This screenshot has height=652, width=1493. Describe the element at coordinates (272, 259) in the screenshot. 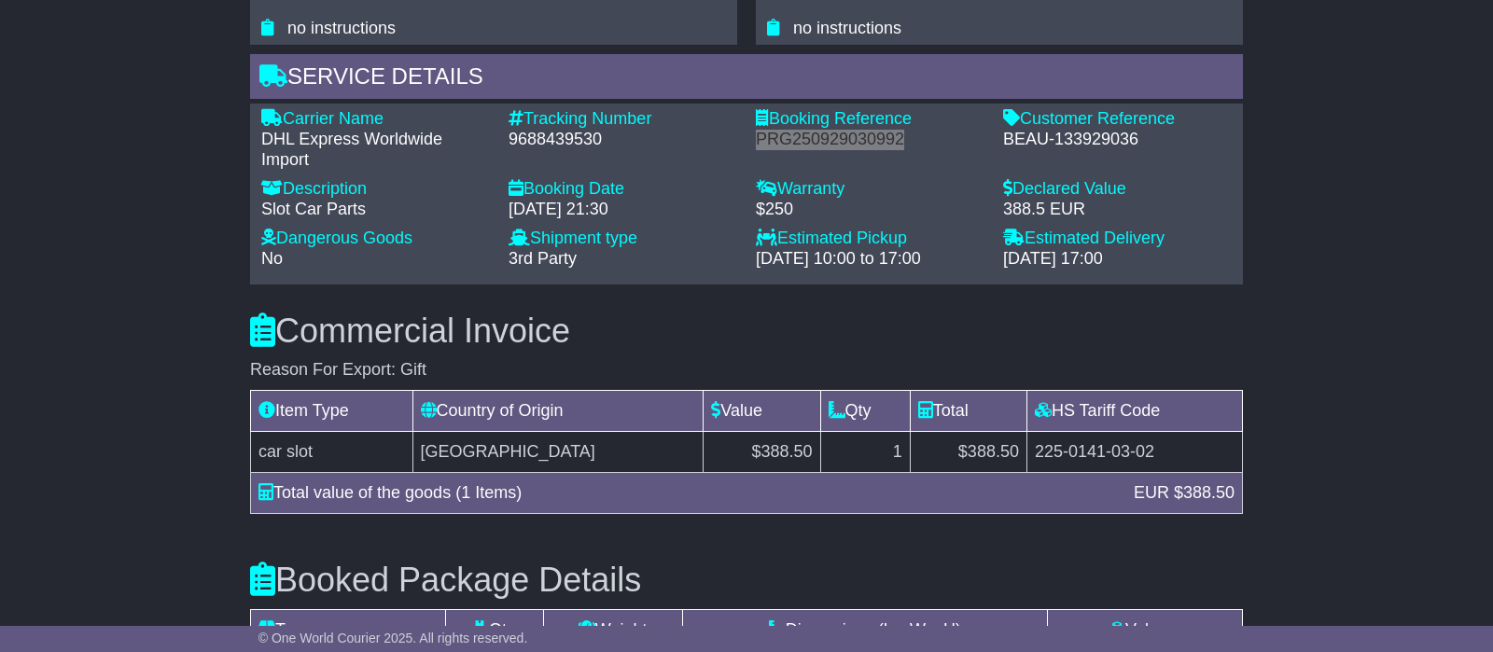

I see `span: No` at that location.